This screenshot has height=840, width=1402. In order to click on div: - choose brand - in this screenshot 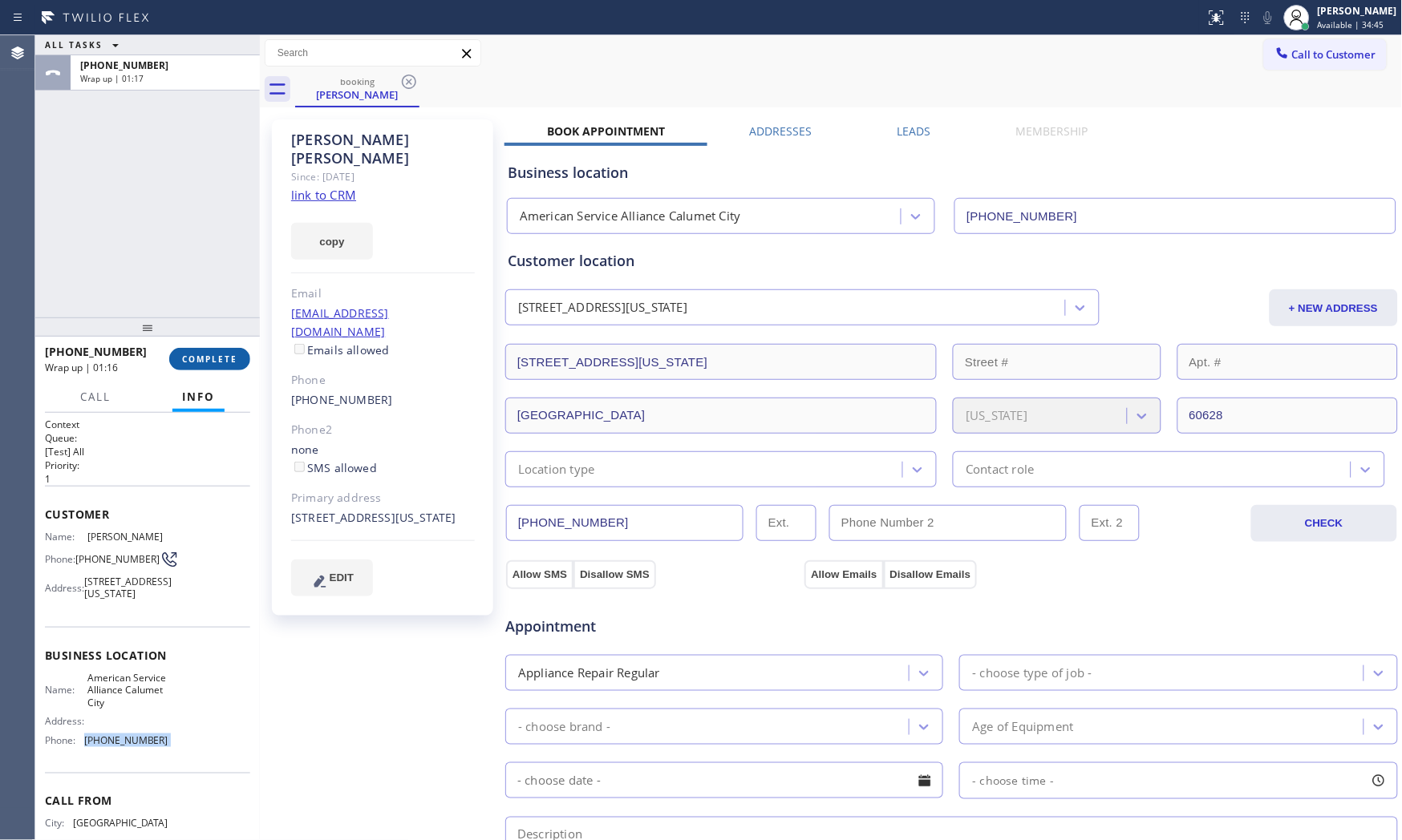, I will do `click(564, 727)`.